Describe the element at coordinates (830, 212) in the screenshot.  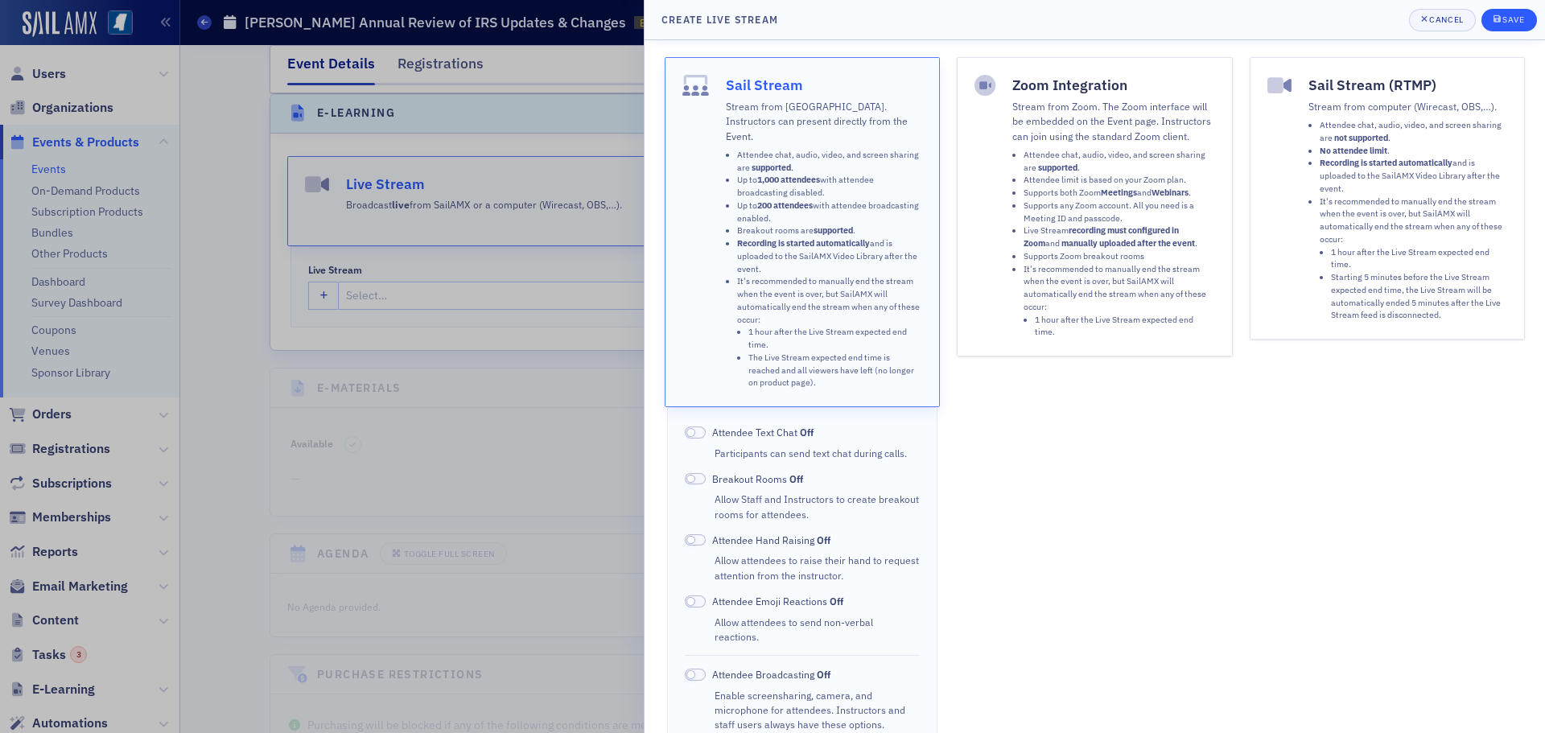
I see `li: Up to with attendee broadcasting enabled.` at that location.